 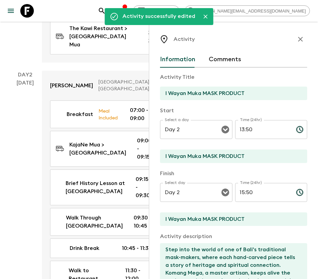 I want to click on button: Choose time, selected time is 1:50 PM, so click(x=299, y=129).